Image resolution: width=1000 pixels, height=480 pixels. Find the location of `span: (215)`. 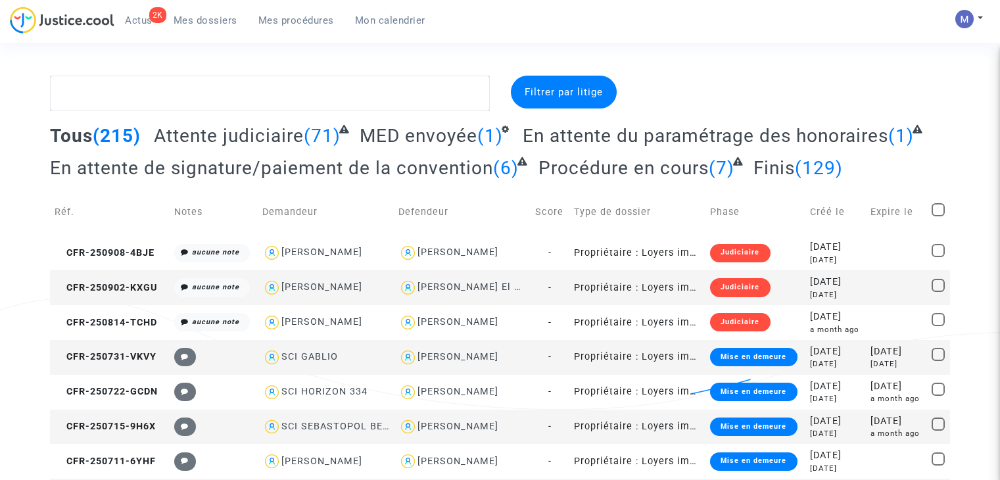

span: (215) is located at coordinates (116, 135).